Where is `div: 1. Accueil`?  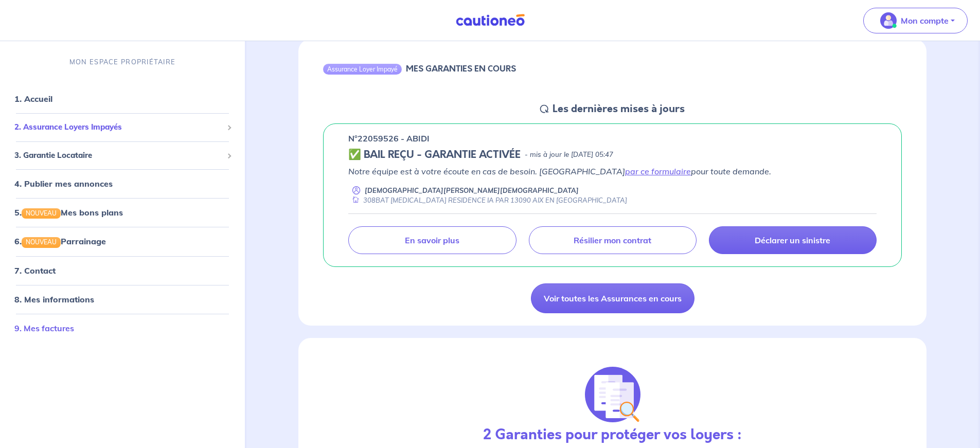 div: 1. Accueil is located at coordinates (122, 99).